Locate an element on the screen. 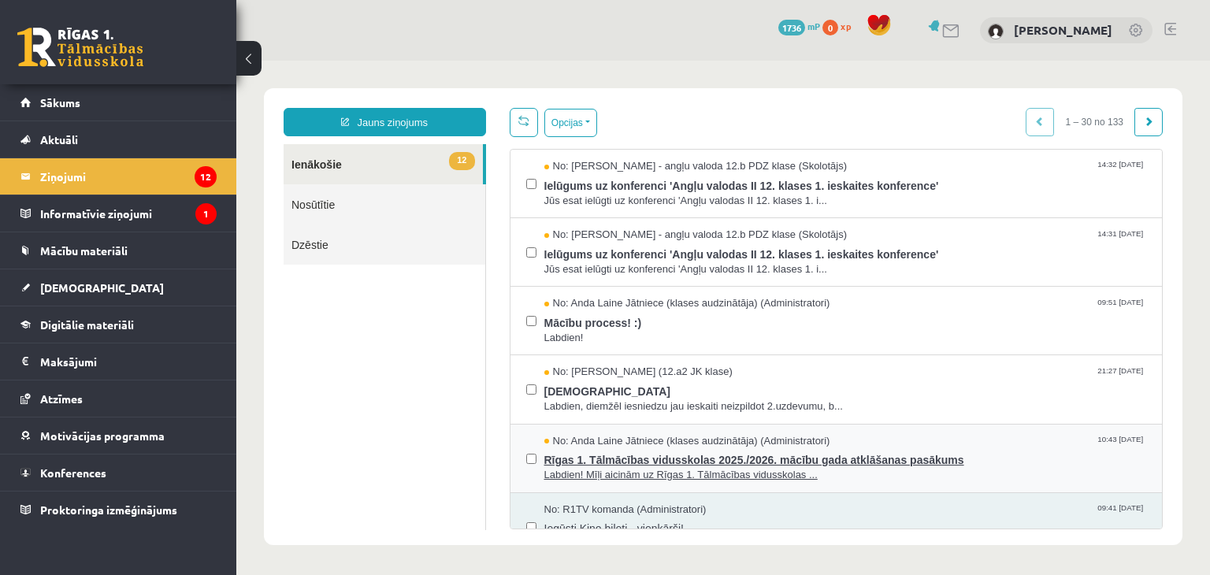 This screenshot has width=1210, height=575. legend: Informatīvie ziņojumi is located at coordinates (128, 213).